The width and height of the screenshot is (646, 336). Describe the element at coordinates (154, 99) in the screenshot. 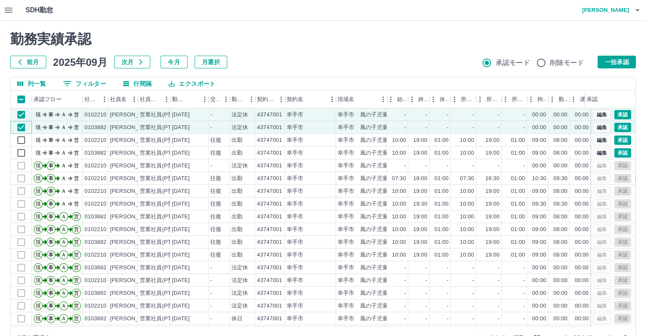

I see `div: 社員区分` at that location.